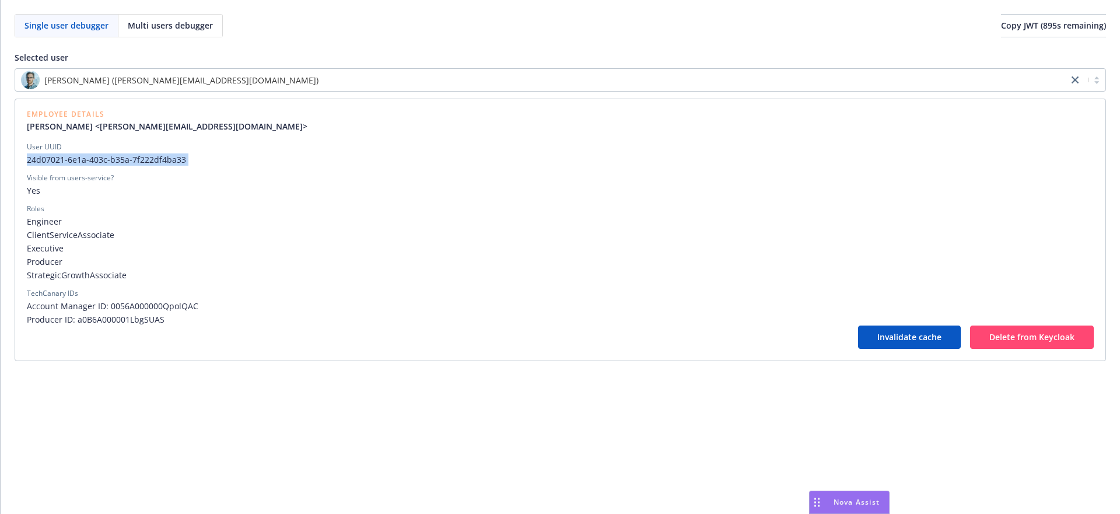 This screenshot has width=1120, height=514. What do you see at coordinates (66, 25) in the screenshot?
I see `span: Single user debugger` at bounding box center [66, 25].